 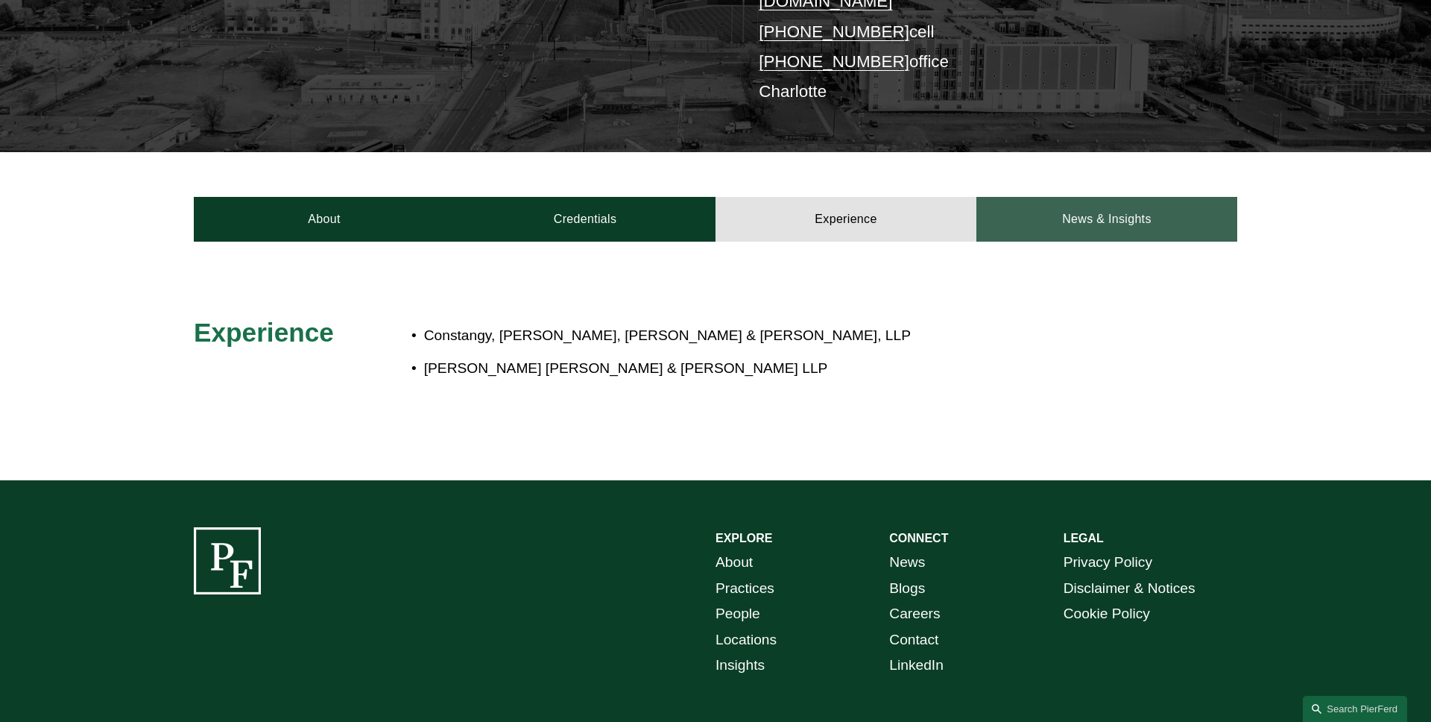 I want to click on a: Disclaimer & Notices, so click(x=1129, y=588).